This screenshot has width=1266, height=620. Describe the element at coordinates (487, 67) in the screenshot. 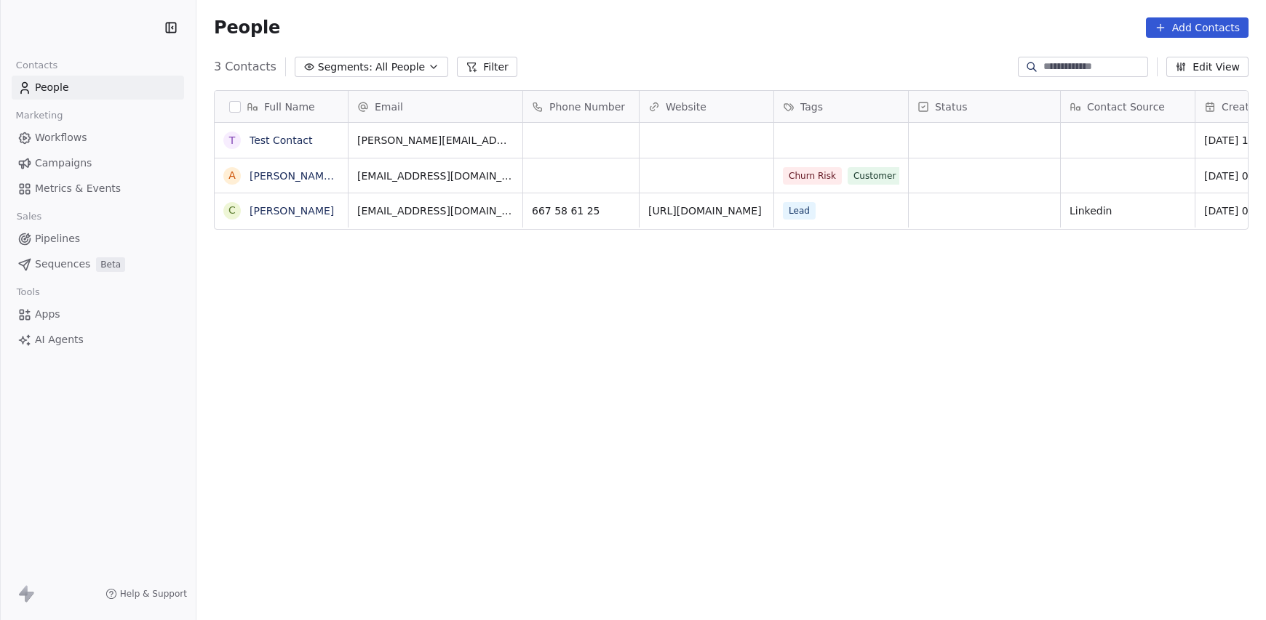

I see `button: Filter` at that location.